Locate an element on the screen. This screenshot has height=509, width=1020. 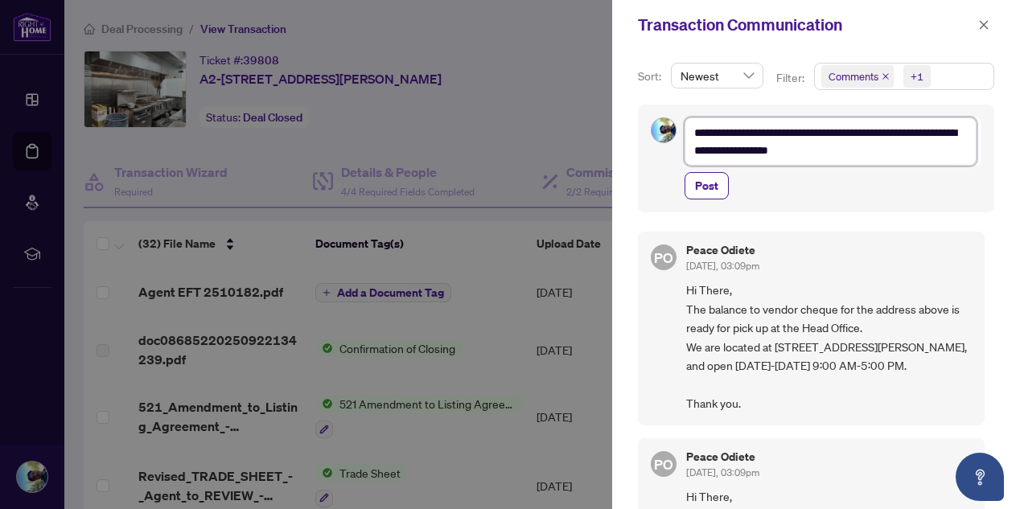
img: Profile Icon is located at coordinates (664, 130).